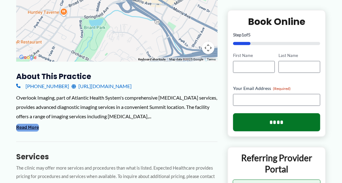 Image resolution: width=342 pixels, height=183 pixels. What do you see at coordinates (28, 58) in the screenshot?
I see `a: Open this area in Google Maps (opens a new window)` at bounding box center [28, 58].